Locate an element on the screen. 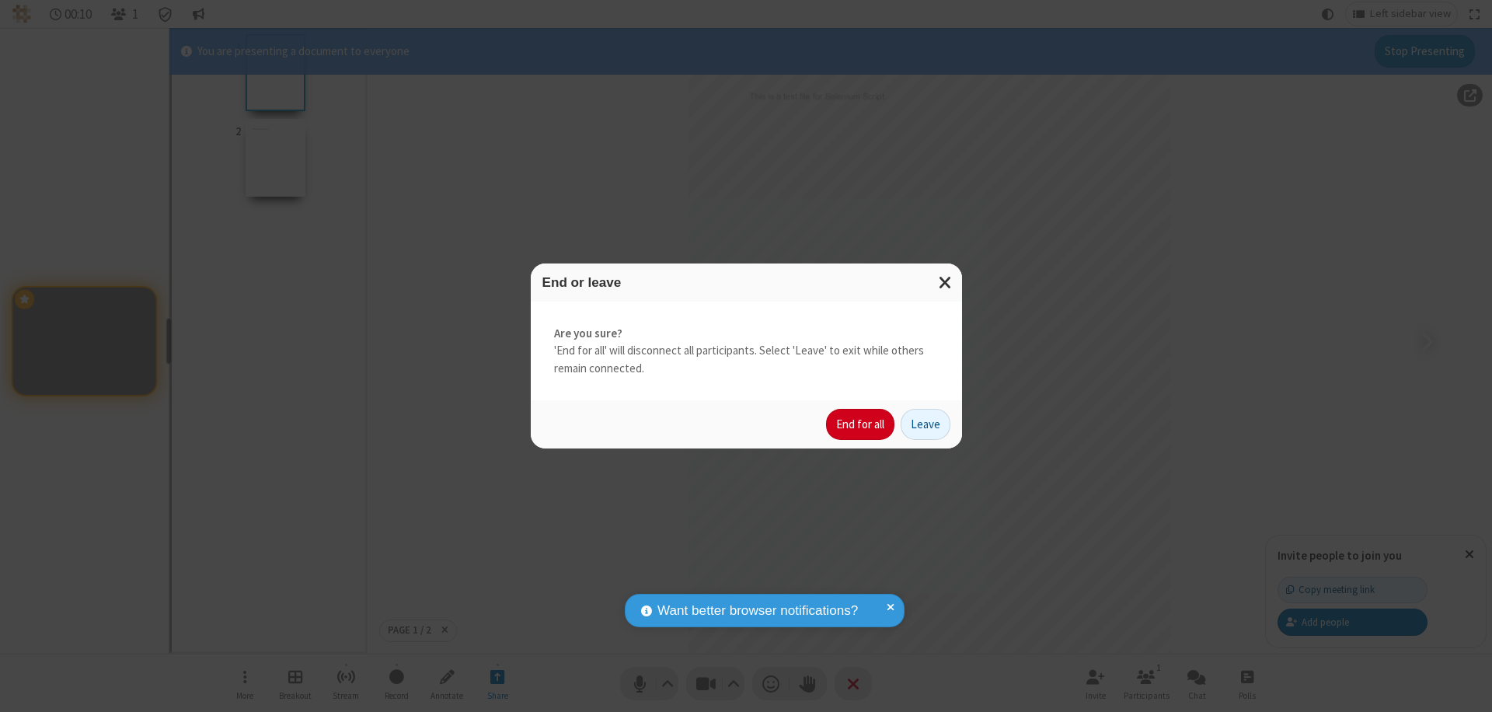  h3: End or leave is located at coordinates (746, 282).